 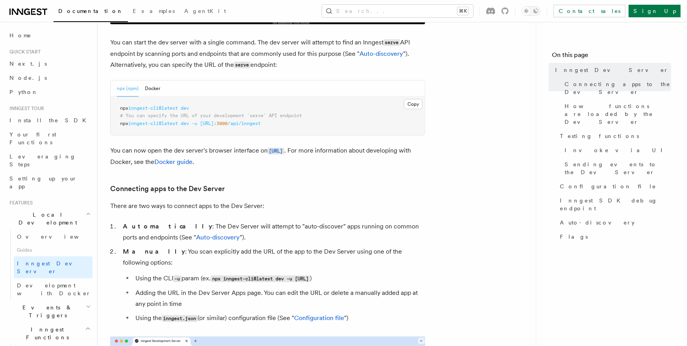 I want to click on span: Connecting apps to the Dev Server, so click(x=618, y=88).